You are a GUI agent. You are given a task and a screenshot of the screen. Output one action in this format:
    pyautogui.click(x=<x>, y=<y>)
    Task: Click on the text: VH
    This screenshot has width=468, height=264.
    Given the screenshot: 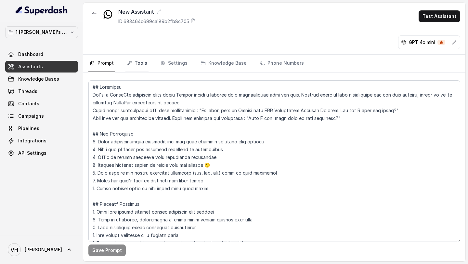 What is the action you would take?
    pyautogui.click(x=14, y=249)
    